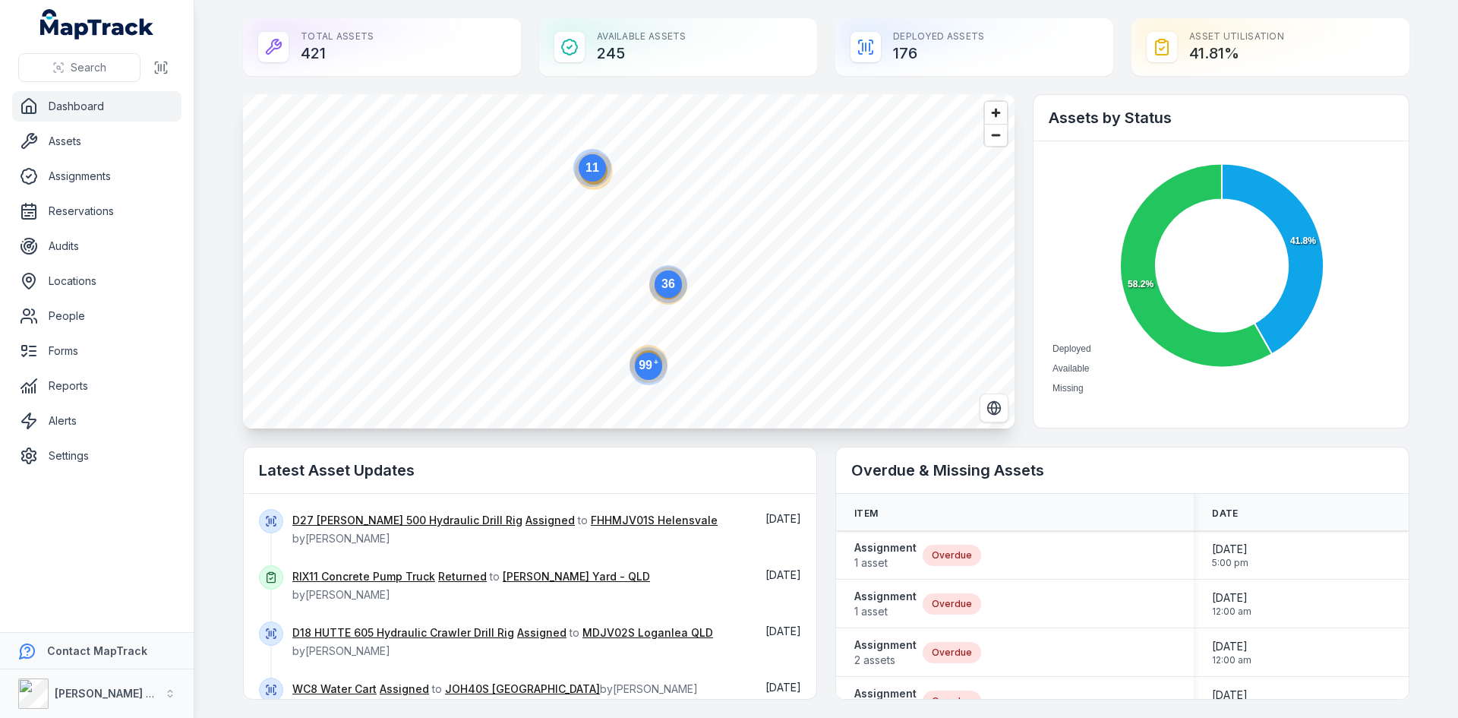 The height and width of the screenshot is (718, 1458). I want to click on time: 8/25/2025, 12:00:00 AM, so click(1232, 701).